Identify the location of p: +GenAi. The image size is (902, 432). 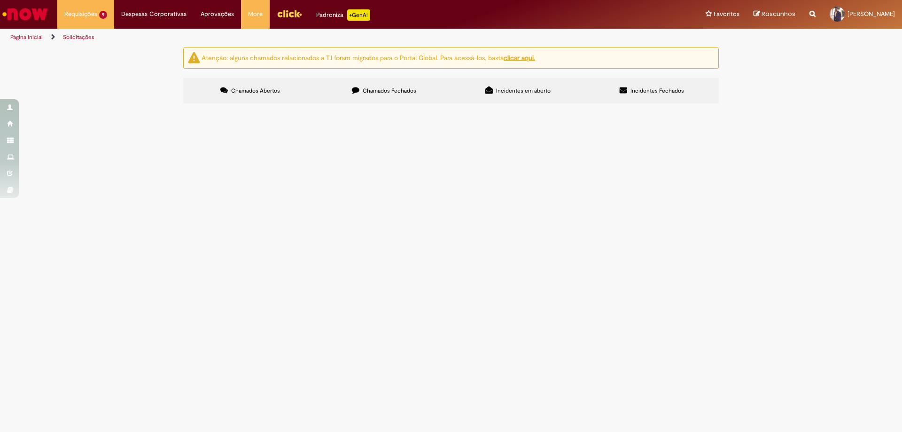
(358, 15).